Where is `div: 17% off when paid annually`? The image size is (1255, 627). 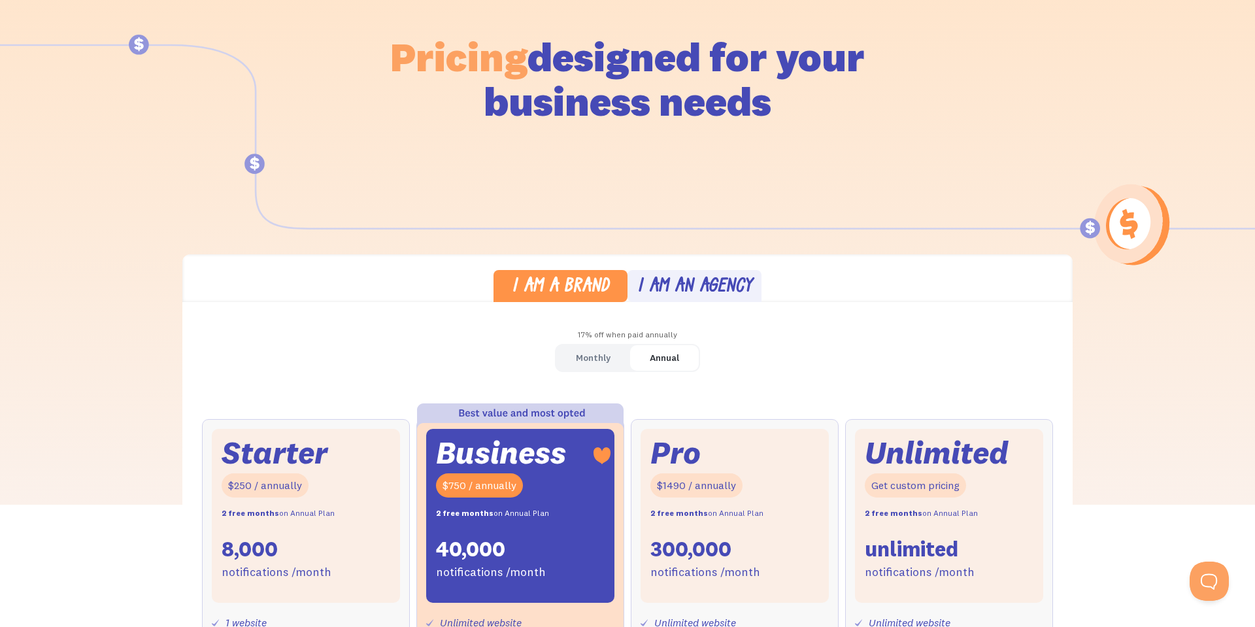 div: 17% off when paid annually is located at coordinates (628, 335).